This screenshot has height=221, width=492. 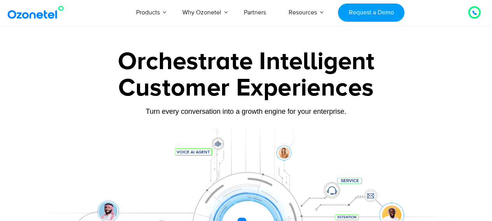 What do you see at coordinates (246, 62) in the screenshot?
I see `div: Orchestrate Intelligent` at bounding box center [246, 62].